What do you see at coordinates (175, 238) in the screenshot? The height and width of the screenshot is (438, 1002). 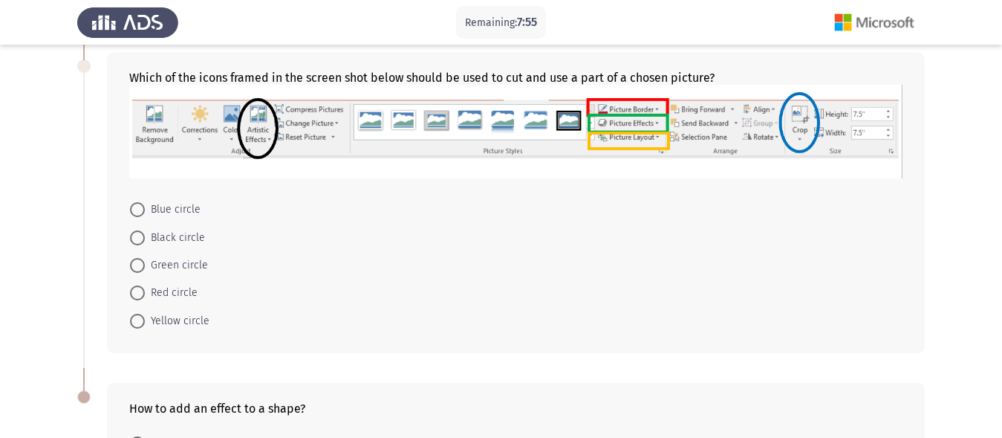 I see `span: Black circle` at bounding box center [175, 238].